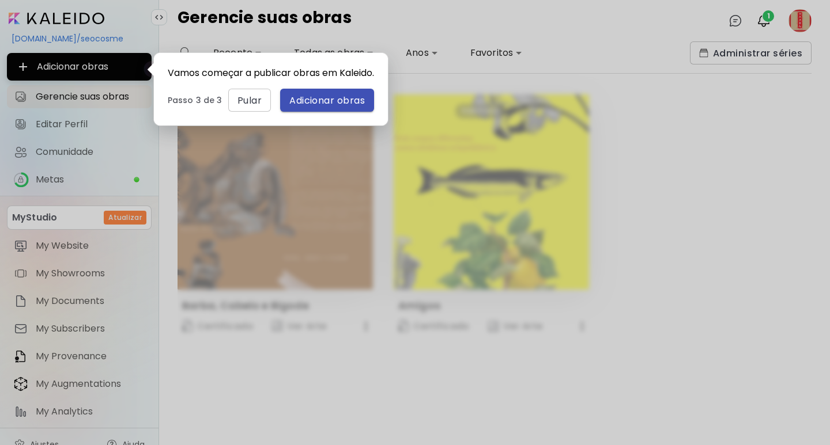 The width and height of the screenshot is (830, 445). I want to click on button: Adicionar obras, so click(327, 100).